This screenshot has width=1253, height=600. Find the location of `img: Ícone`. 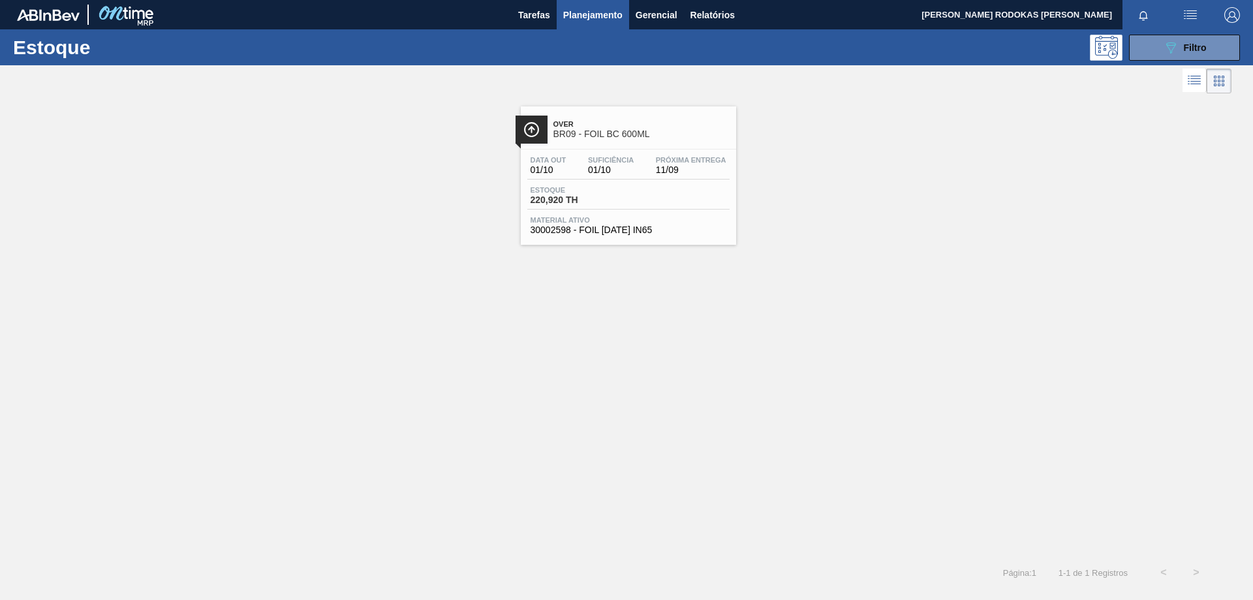

img: Ícone is located at coordinates (531, 129).